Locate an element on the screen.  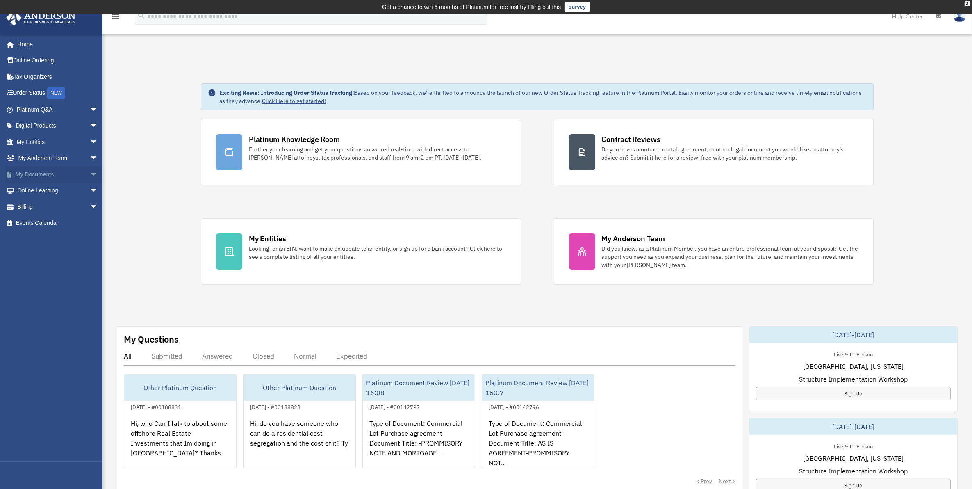
div: Hi, do you have someone who can do a residential cost segregation and the cost of it? Ty is located at coordinates (299, 444).